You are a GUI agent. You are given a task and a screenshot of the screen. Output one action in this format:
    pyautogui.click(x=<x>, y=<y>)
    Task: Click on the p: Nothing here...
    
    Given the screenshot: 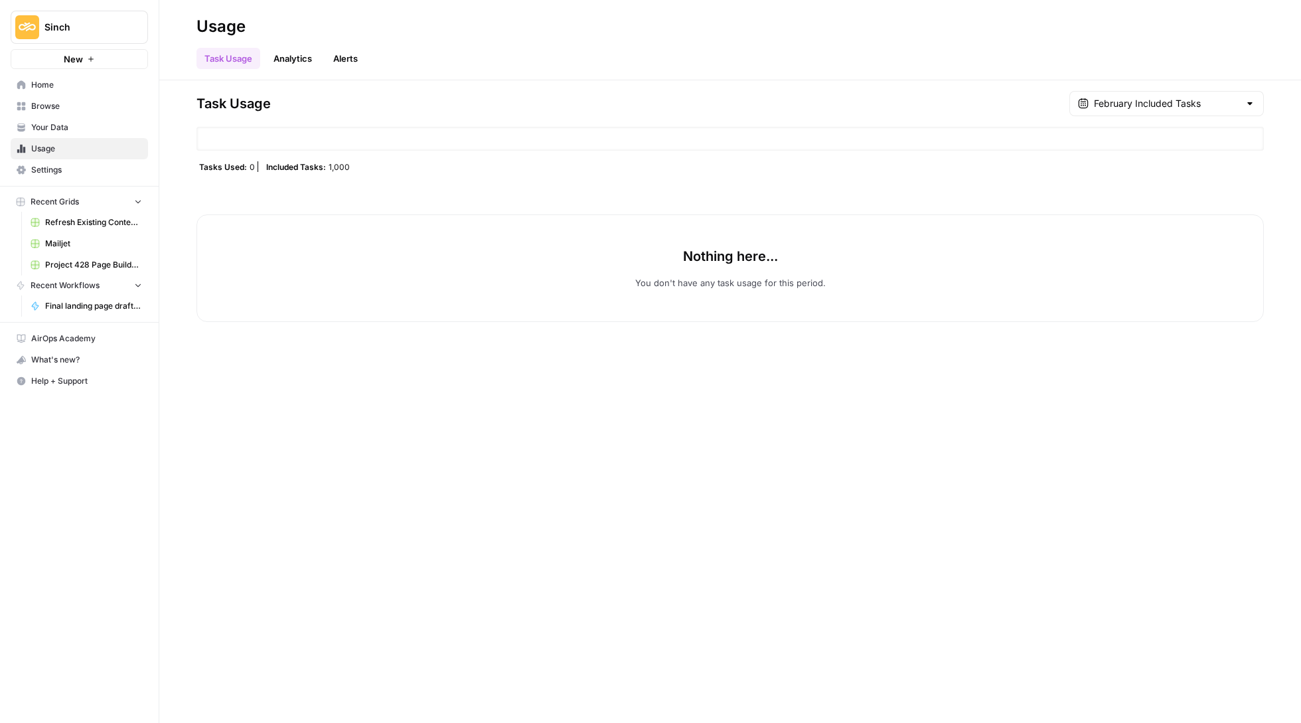 What is the action you would take?
    pyautogui.click(x=730, y=256)
    